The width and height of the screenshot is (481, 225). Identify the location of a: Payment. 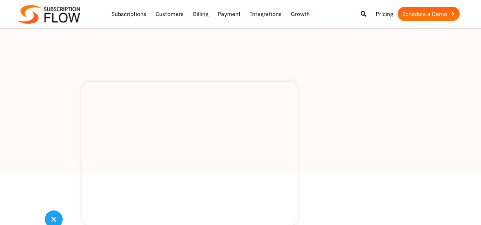
(229, 14).